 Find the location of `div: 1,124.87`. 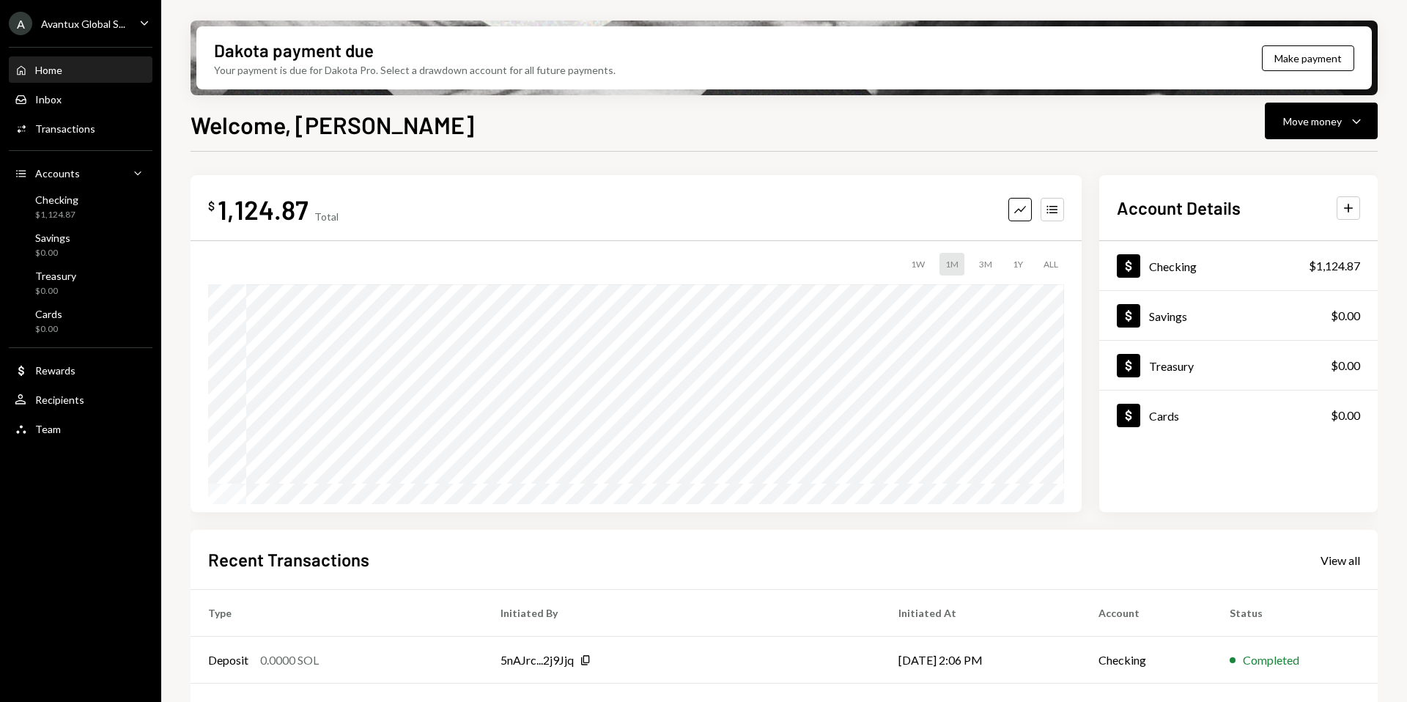

div: 1,124.87 is located at coordinates (263, 209).